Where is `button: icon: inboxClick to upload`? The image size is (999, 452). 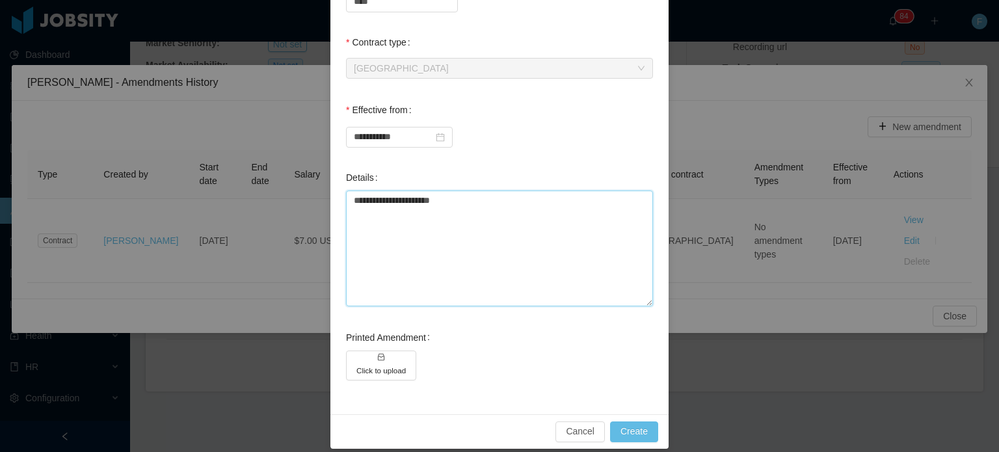 button: icon: inboxClick to upload is located at coordinates (381, 365).